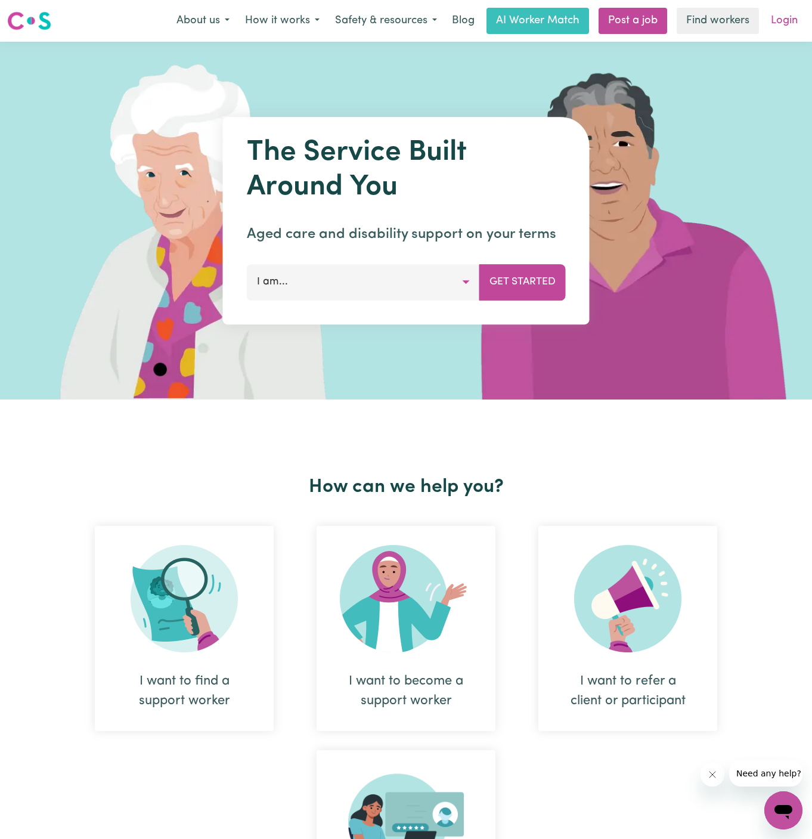  I want to click on img: Become Worker, so click(406, 598).